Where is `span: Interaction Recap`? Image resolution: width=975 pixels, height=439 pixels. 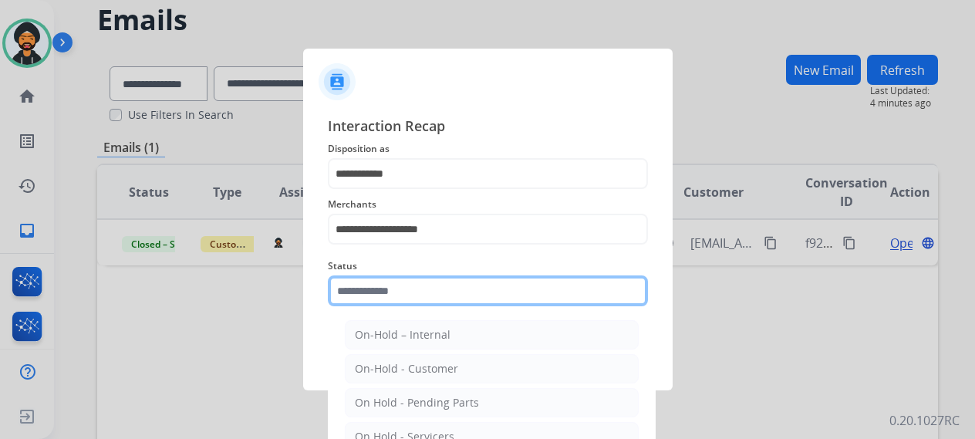 span: Interaction Recap is located at coordinates (487, 127).